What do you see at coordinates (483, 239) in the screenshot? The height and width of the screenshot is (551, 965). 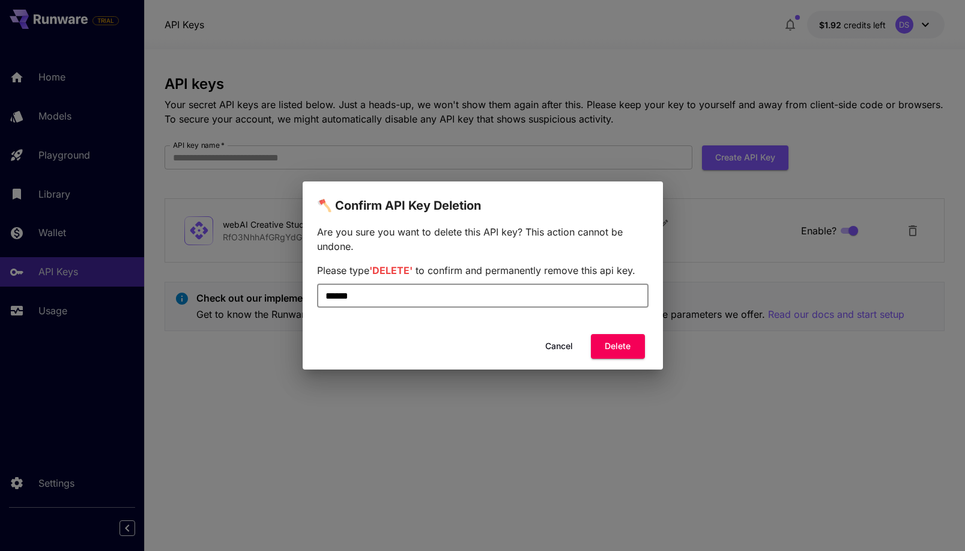 I see `p: Are you sure you want to delete this API key? This action cannot be undone.` at bounding box center [483, 239].